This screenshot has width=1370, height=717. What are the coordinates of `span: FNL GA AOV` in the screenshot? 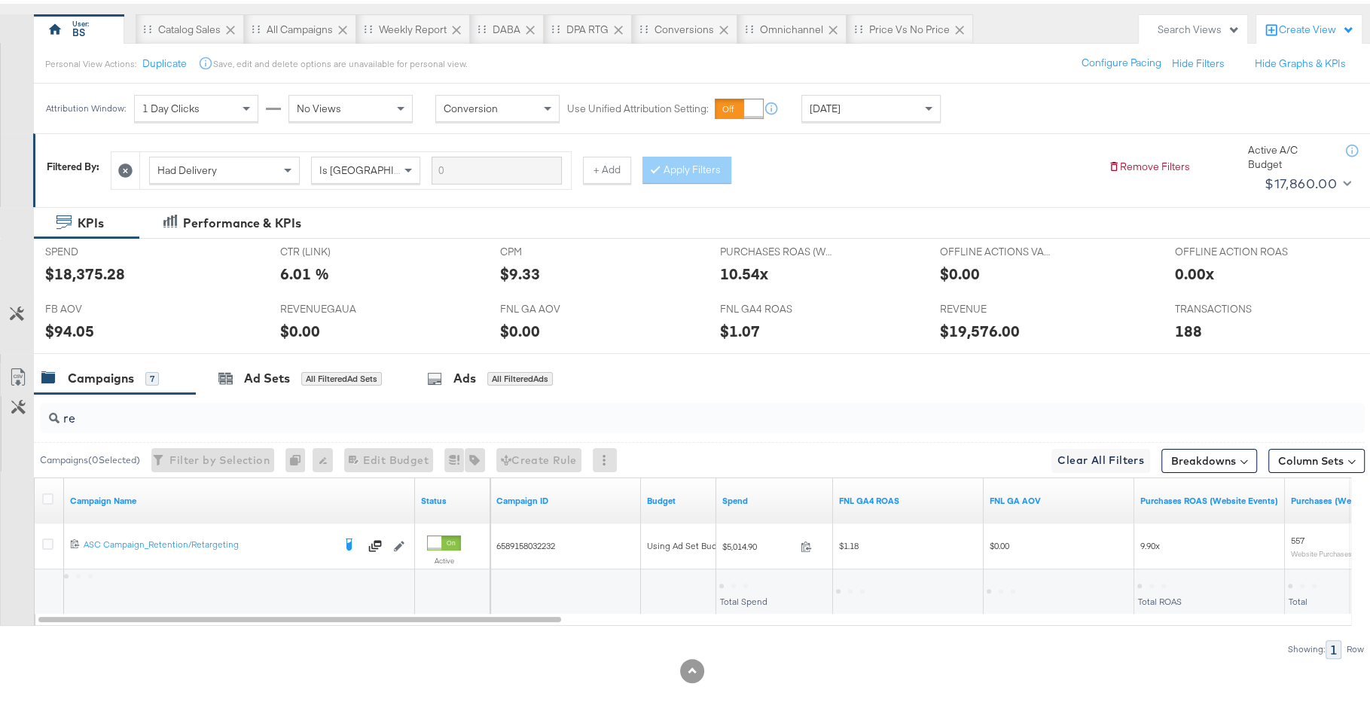 It's located at (556, 305).